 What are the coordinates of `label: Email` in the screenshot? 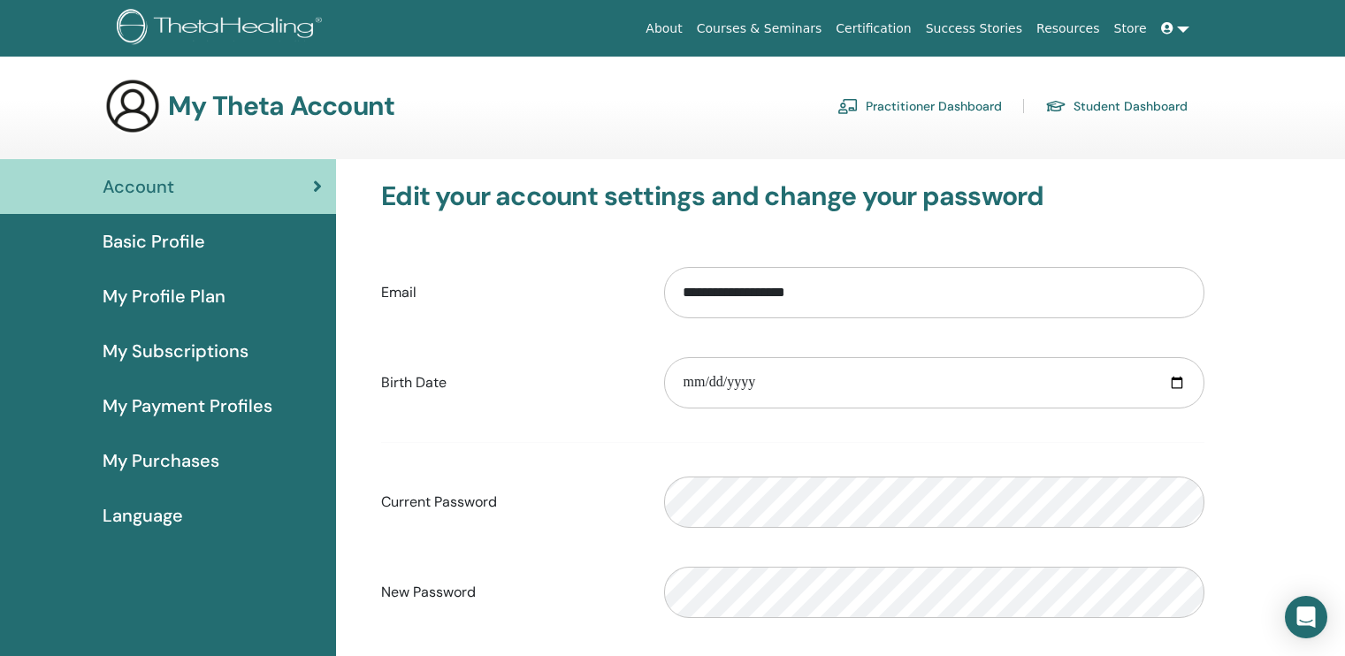 It's located at (509, 293).